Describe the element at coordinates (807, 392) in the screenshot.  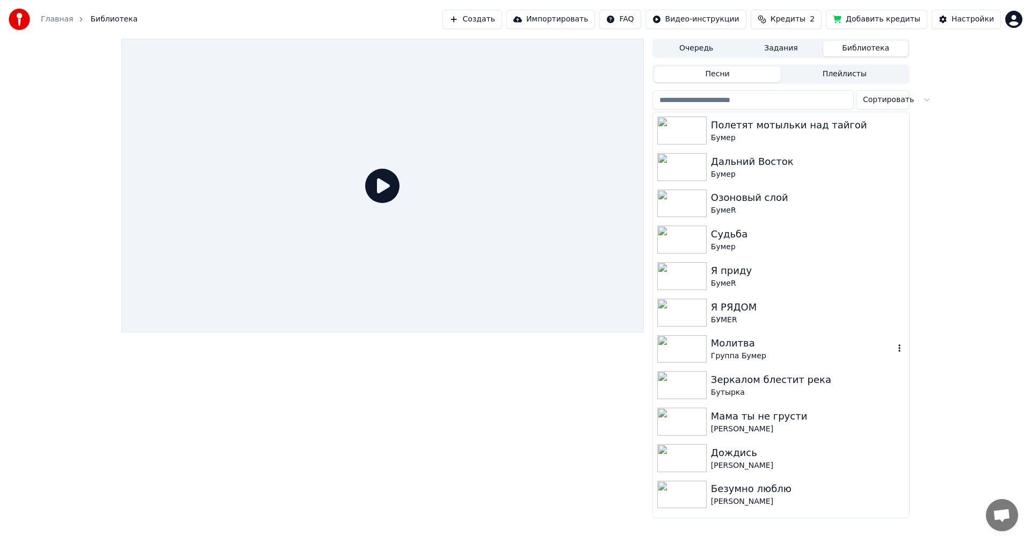
I see `div: Бутырка` at that location.